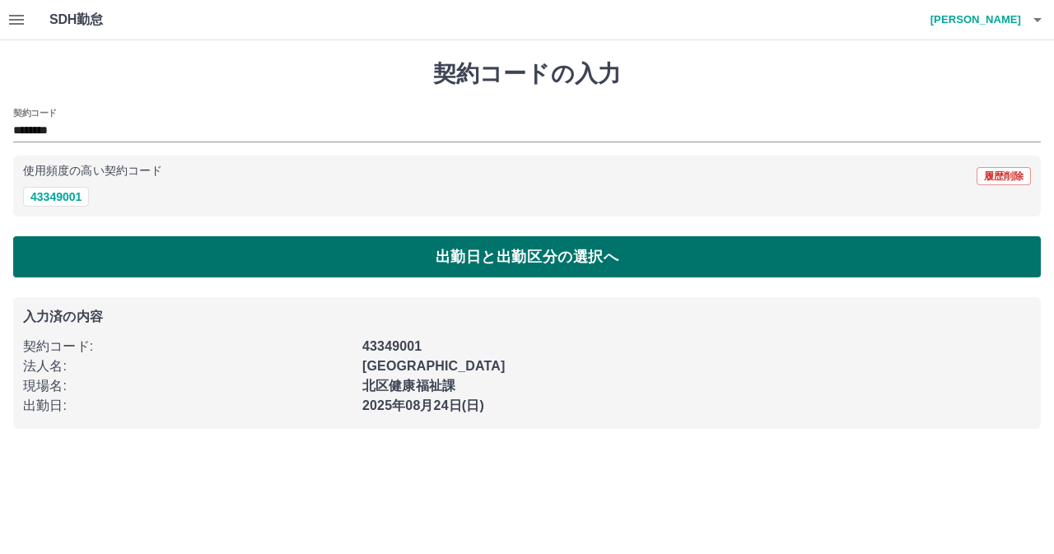  What do you see at coordinates (188, 347) in the screenshot?
I see `p: 契約コード :` at bounding box center [188, 347].